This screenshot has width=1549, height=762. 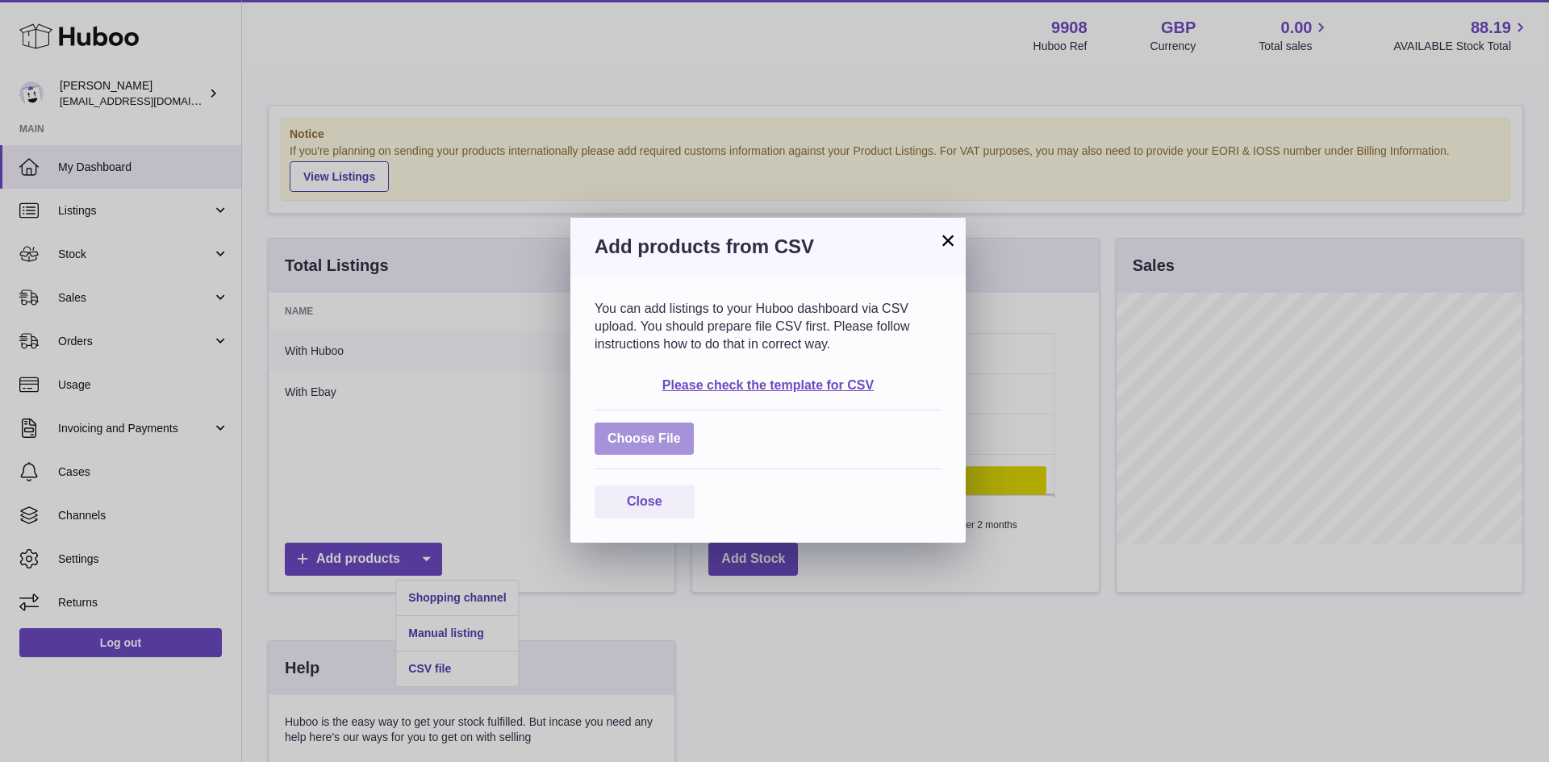 I want to click on span: Close, so click(x=644, y=501).